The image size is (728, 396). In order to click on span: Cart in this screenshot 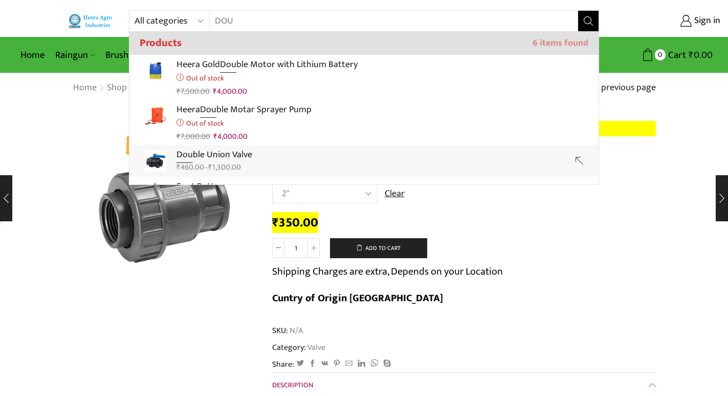, I will do `click(676, 55)`.